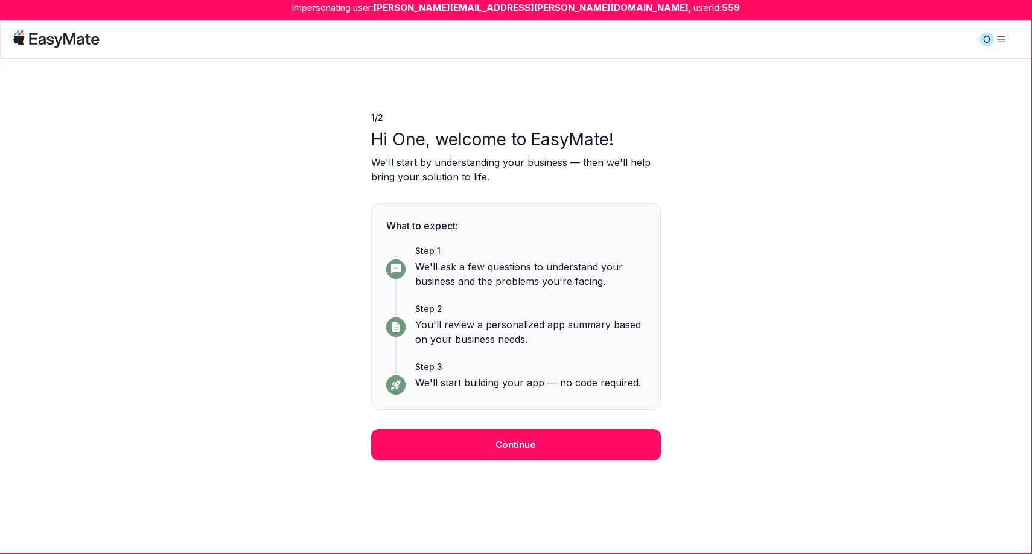 The image size is (1032, 554). Describe the element at coordinates (530, 309) in the screenshot. I see `p: Step 2` at that location.